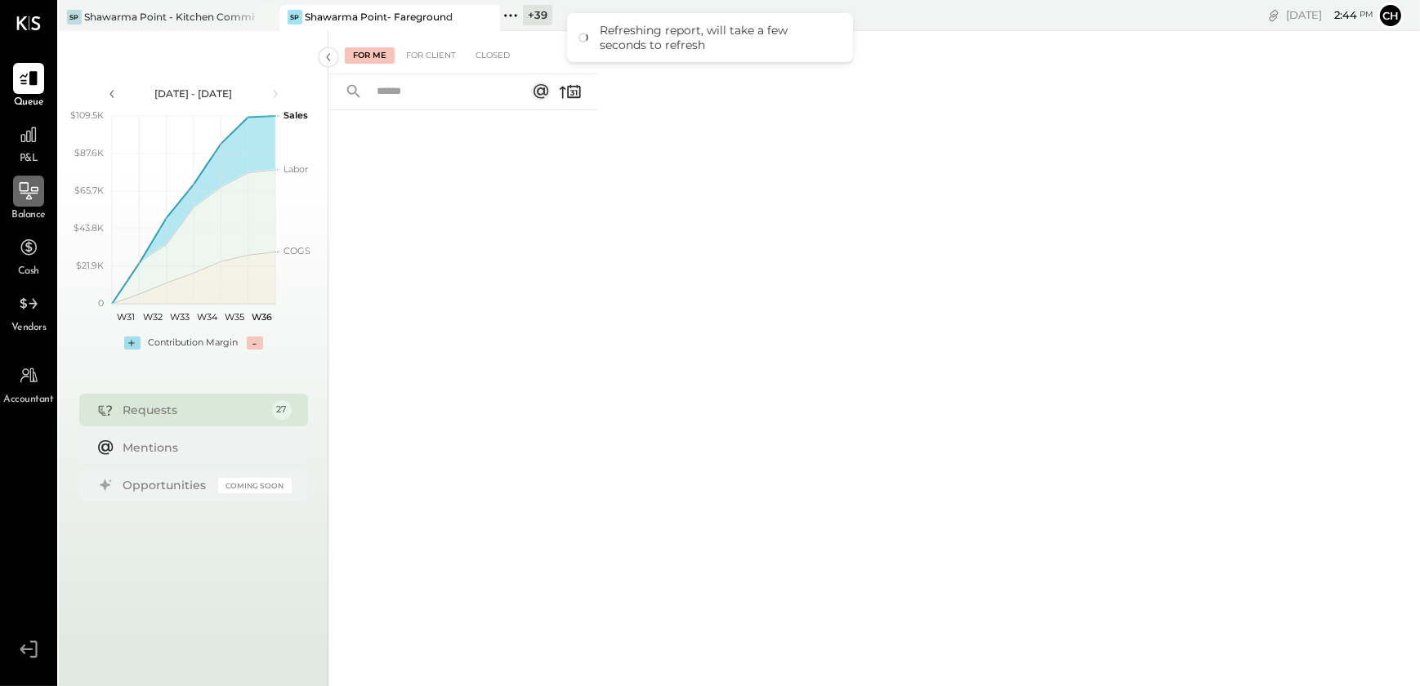 The image size is (1420, 686). What do you see at coordinates (255, 485) in the screenshot?
I see `div: Coming Soon` at bounding box center [255, 485].